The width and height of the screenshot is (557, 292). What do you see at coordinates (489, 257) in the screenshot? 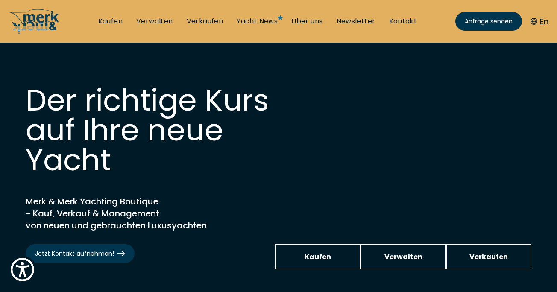
I see `span: Verkaufen` at bounding box center [489, 257].